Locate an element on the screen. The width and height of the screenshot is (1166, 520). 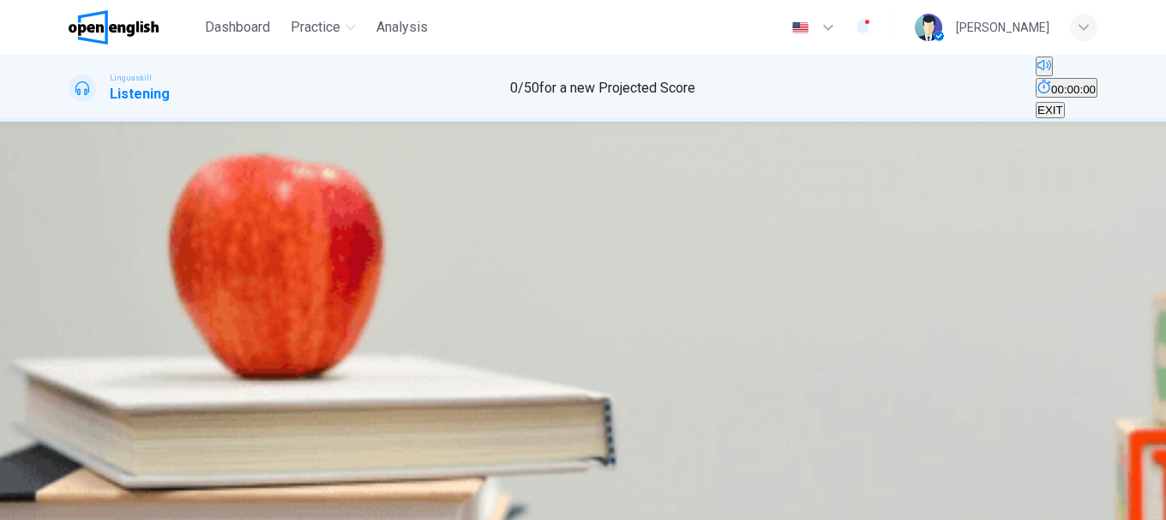
button: Dashboard is located at coordinates (237, 27).